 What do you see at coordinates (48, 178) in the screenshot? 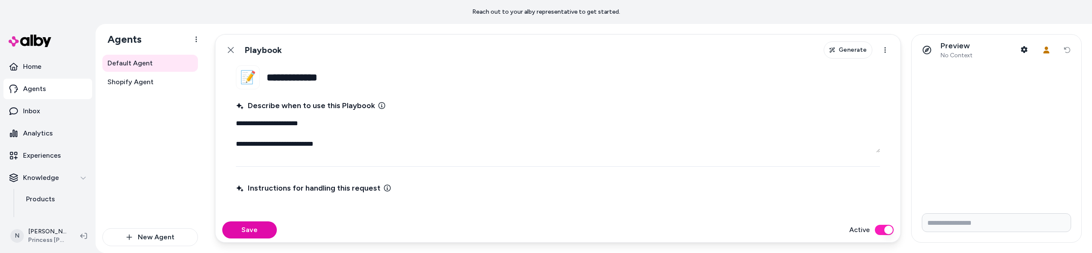
I see `button: Knowledge` at bounding box center [48, 178].